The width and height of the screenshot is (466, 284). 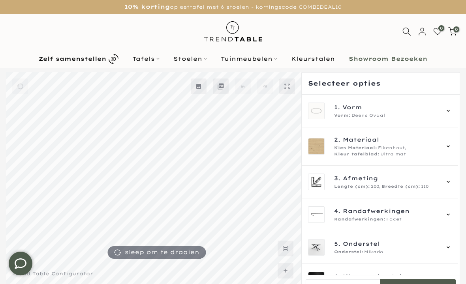 I want to click on b: Showroom Bezoeken, so click(x=388, y=59).